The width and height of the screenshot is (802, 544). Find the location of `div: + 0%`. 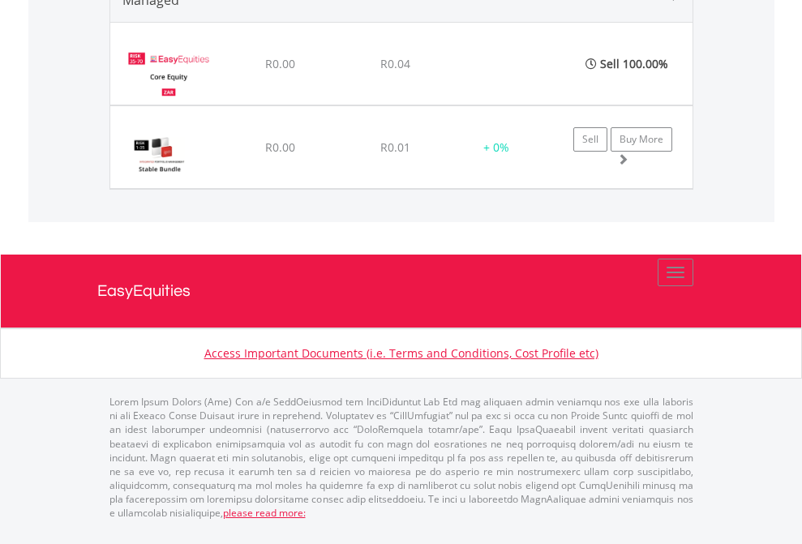

div: + 0% is located at coordinates (496, 148).